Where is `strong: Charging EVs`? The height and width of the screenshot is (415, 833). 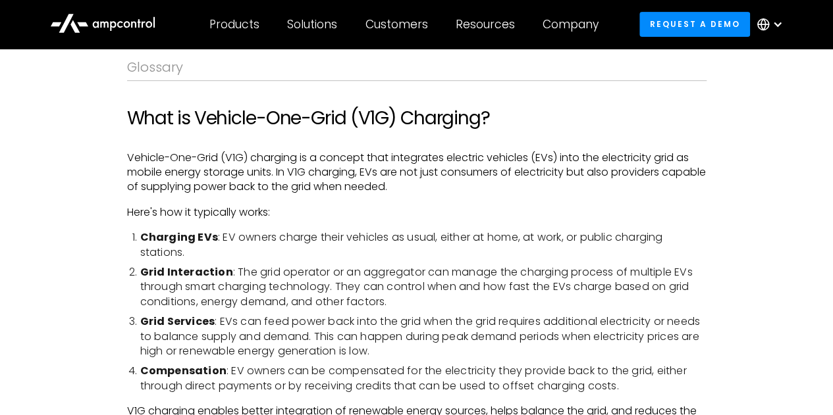 strong: Charging EVs is located at coordinates (179, 237).